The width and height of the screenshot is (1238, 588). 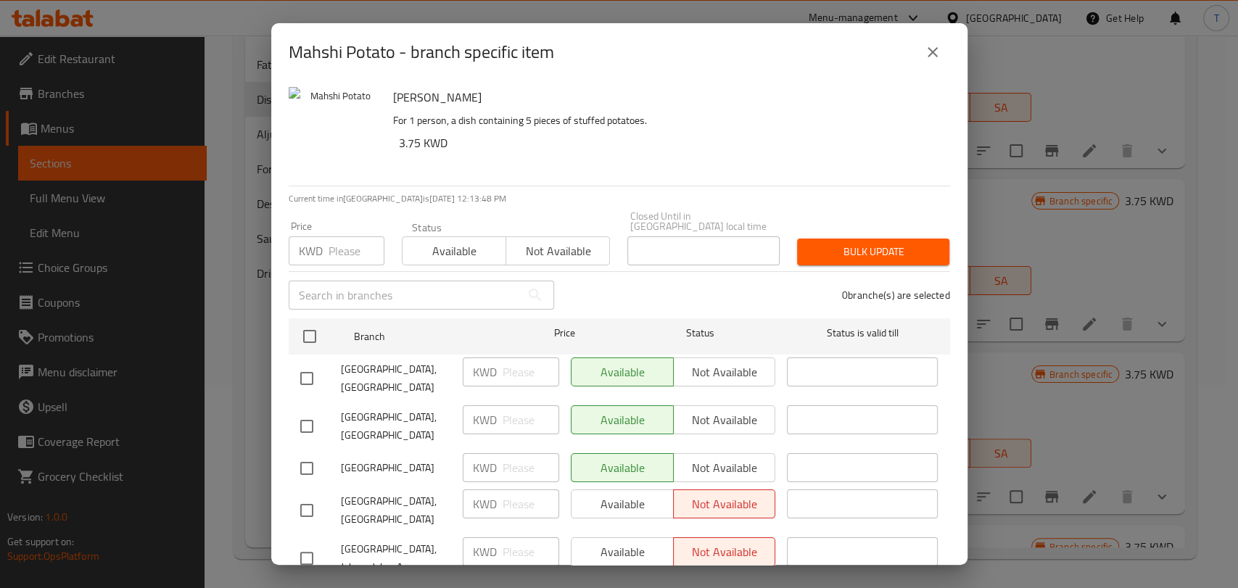 I want to click on span: Not available, so click(x=558, y=251).